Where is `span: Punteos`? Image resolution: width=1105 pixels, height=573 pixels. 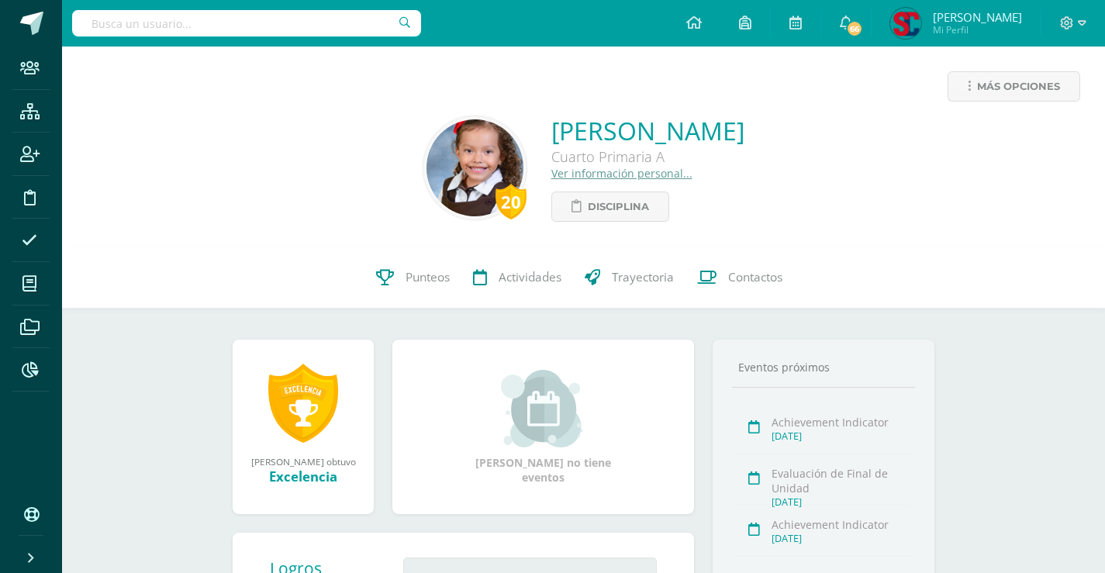 span: Punteos is located at coordinates (427, 277).